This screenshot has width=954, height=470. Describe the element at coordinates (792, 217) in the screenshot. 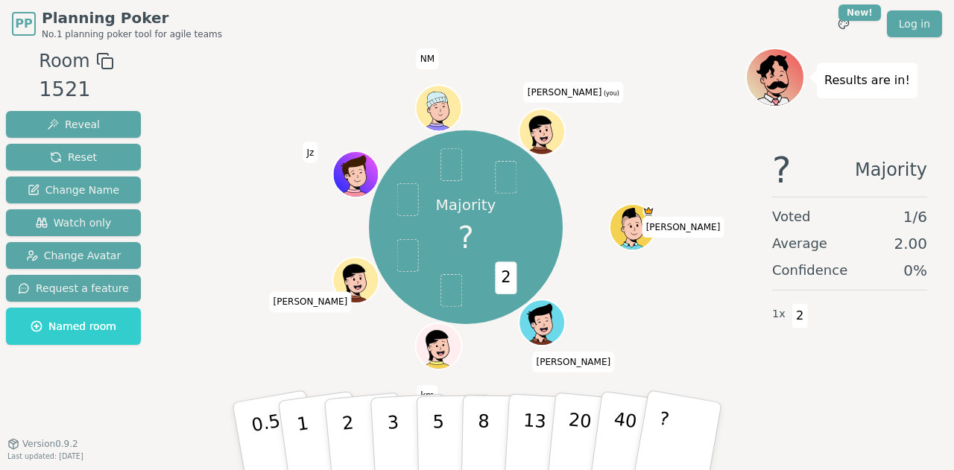

I see `span: Voted` at that location.